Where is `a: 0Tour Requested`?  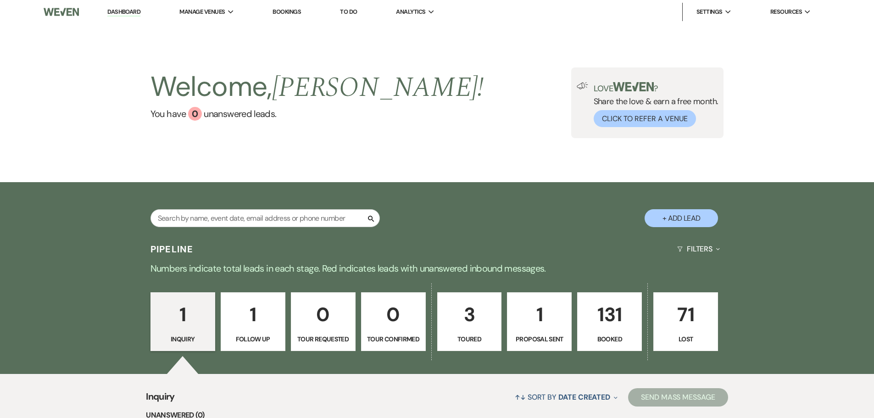 a: 0Tour Requested is located at coordinates (323, 322).